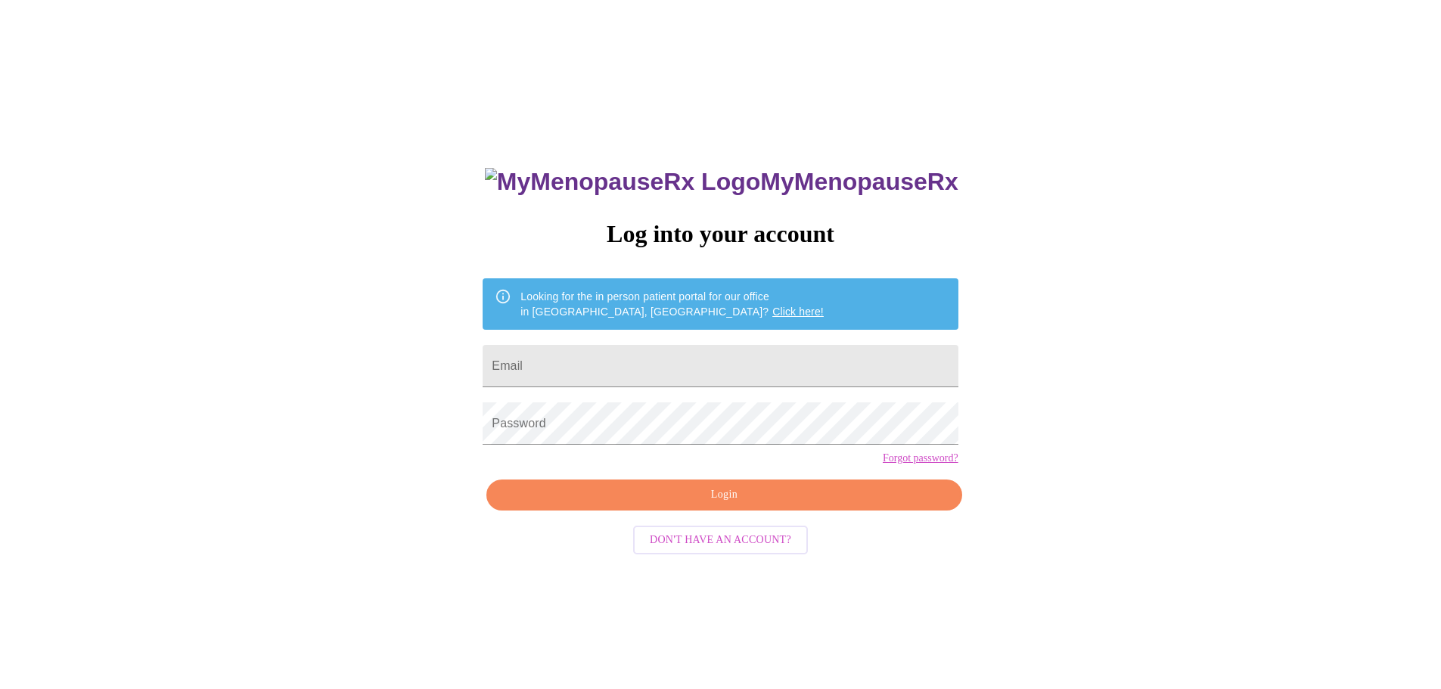 This screenshot has height=689, width=1441. Describe the element at coordinates (720, 539) in the screenshot. I see `a: Don't have an account?` at that location.